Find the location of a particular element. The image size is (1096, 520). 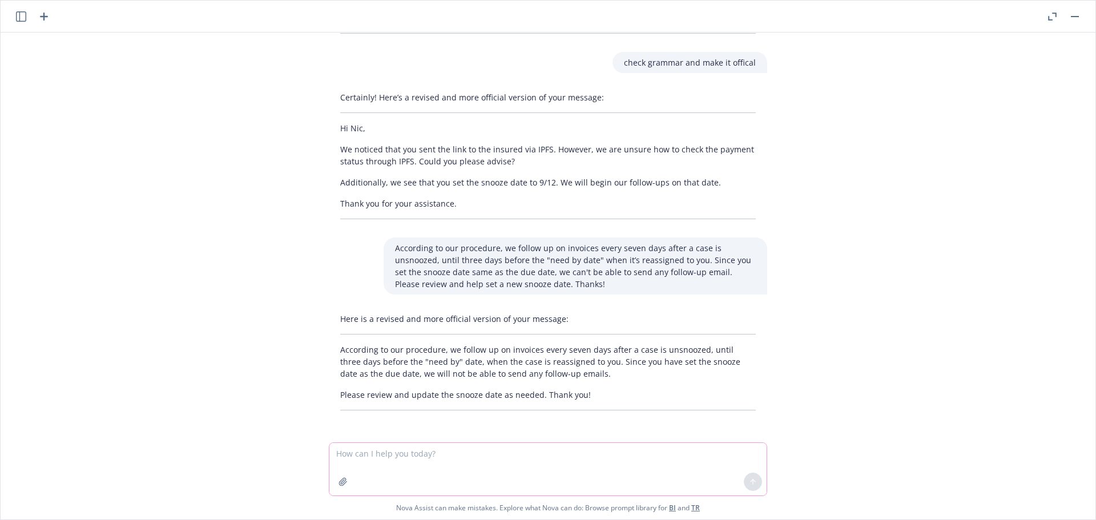

p: Here is a revised and more official version of your message: is located at coordinates (548, 318).